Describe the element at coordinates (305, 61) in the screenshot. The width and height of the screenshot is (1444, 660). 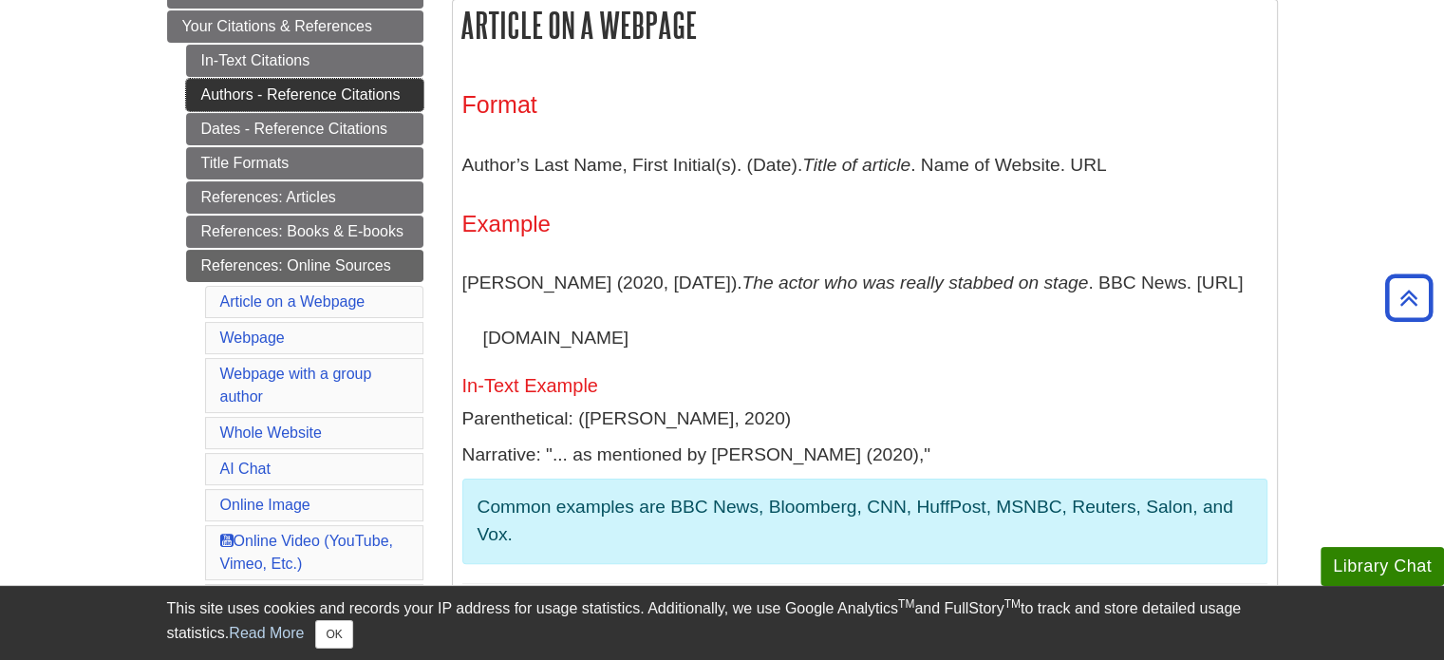
I see `a: In-Text Citations` at that location.